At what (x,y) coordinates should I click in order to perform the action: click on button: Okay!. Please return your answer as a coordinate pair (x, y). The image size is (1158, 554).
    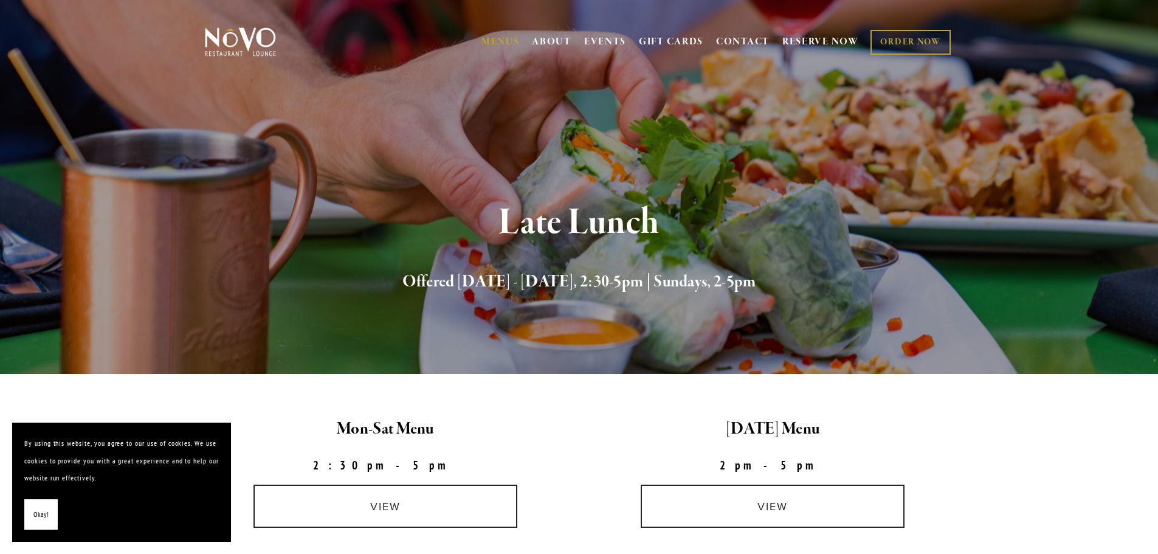
    Looking at the image, I should click on (41, 514).